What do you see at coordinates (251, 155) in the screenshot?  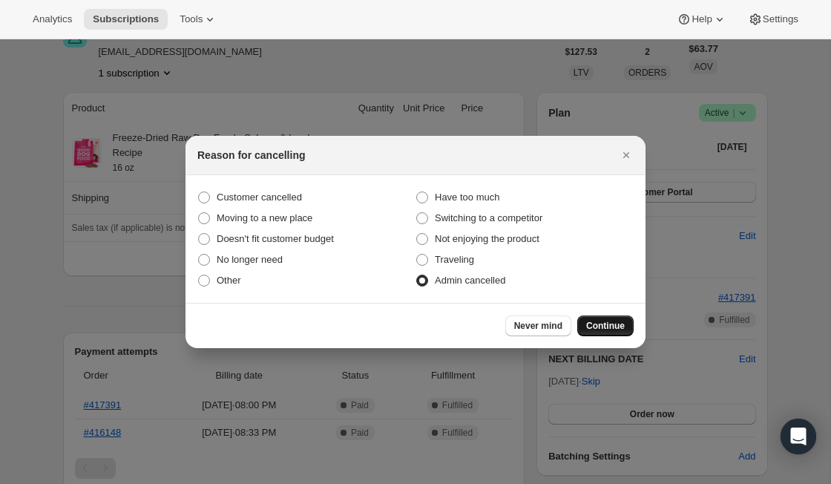 I see `h2: Reason for cancelling` at bounding box center [251, 155].